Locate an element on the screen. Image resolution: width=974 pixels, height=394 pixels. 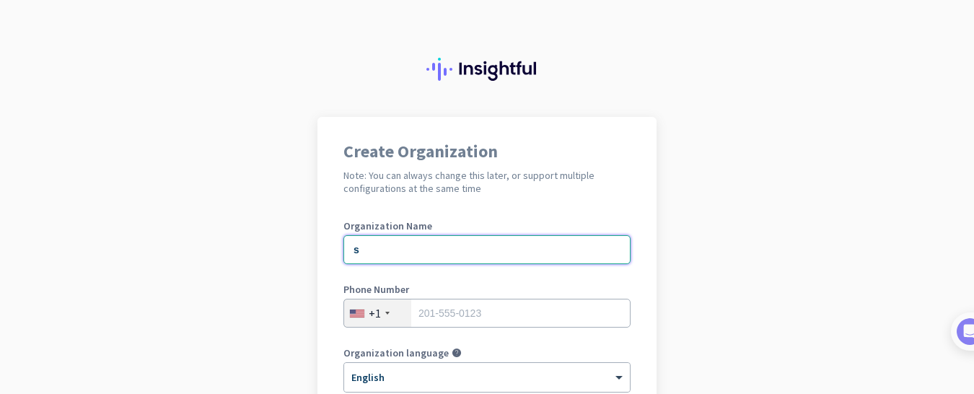
label: Organization Name is located at coordinates (487, 226).